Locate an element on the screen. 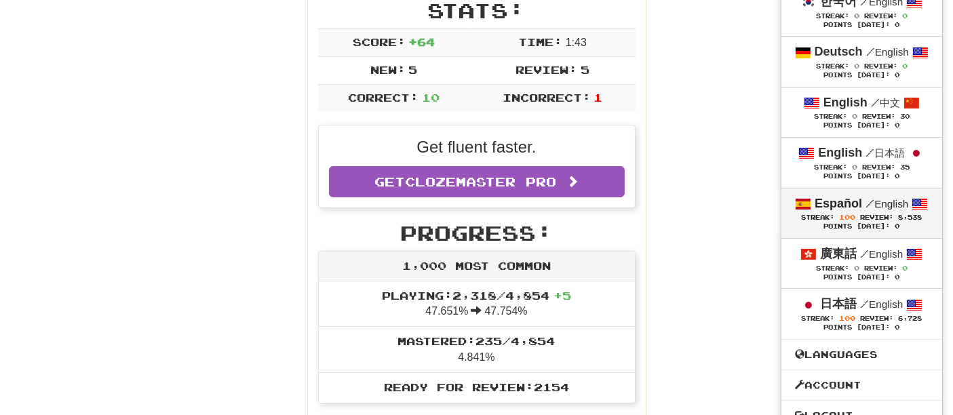 This screenshot has height=415, width=953. strong: 日本語 is located at coordinates (839, 304).